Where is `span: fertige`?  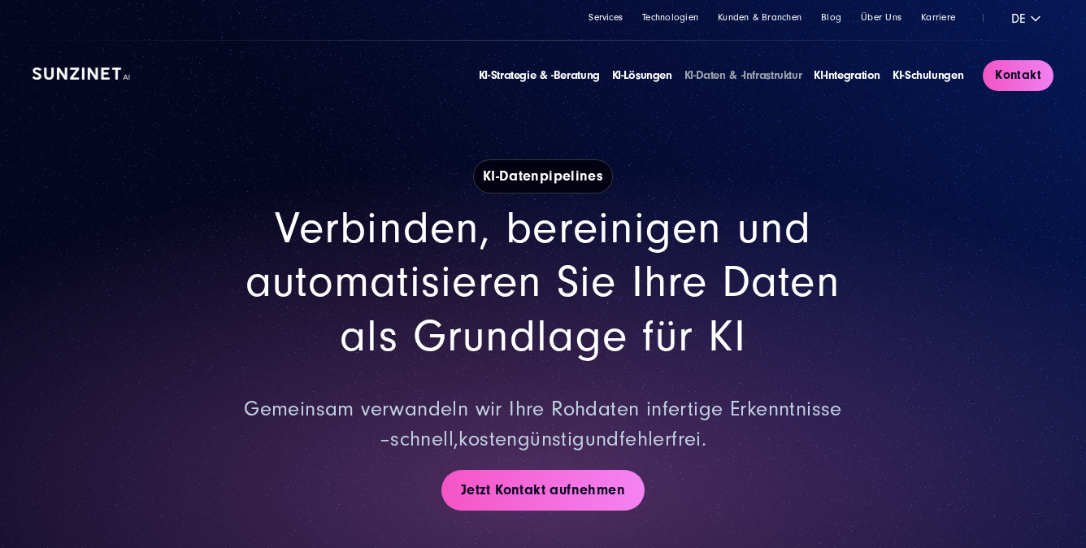
span: fertige is located at coordinates (692, 409).